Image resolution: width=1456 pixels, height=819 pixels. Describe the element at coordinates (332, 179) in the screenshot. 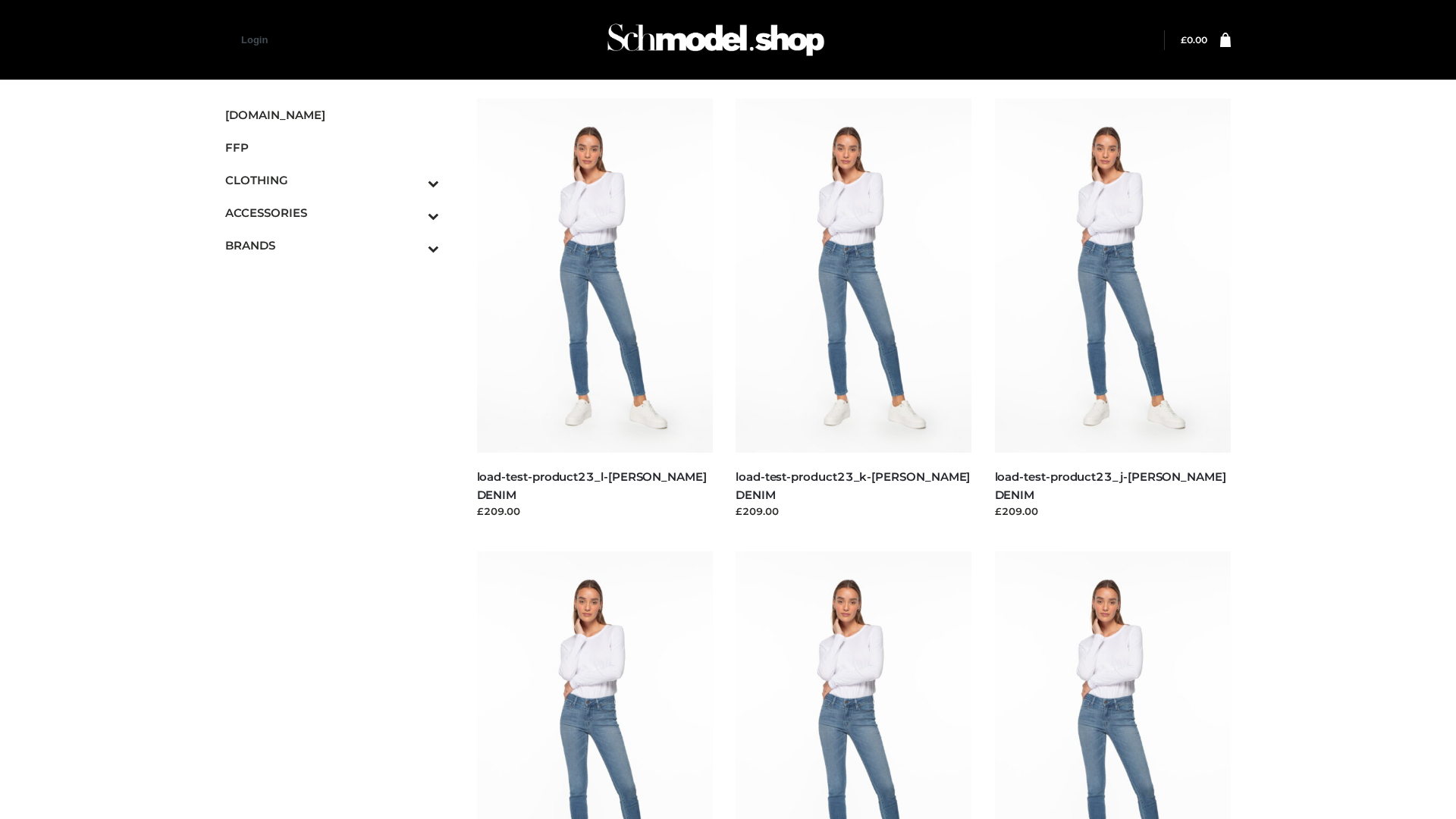

I see `span: CLOTHING` at that location.